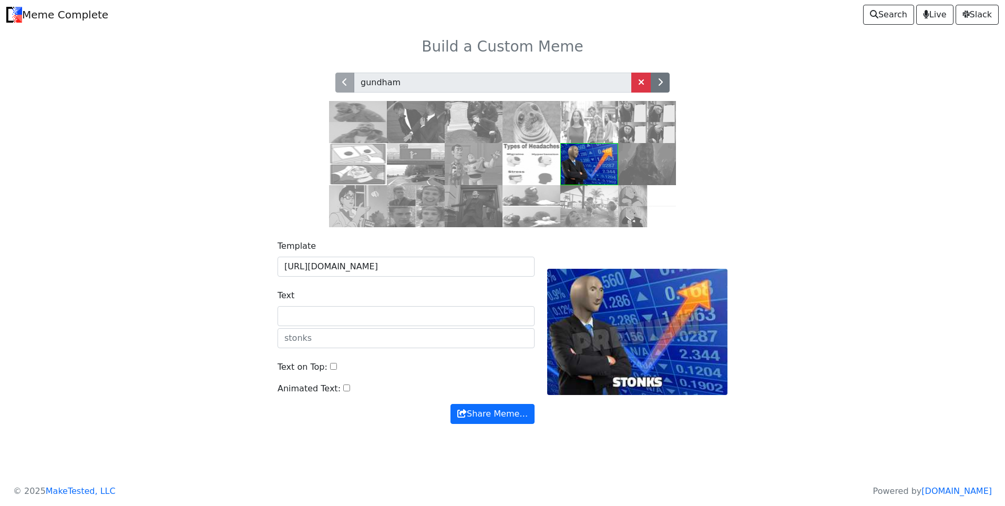 The image size is (1005, 506). What do you see at coordinates (647, 164) in the screenshot?
I see `img: meats-back-lotr.gif` at bounding box center [647, 164].